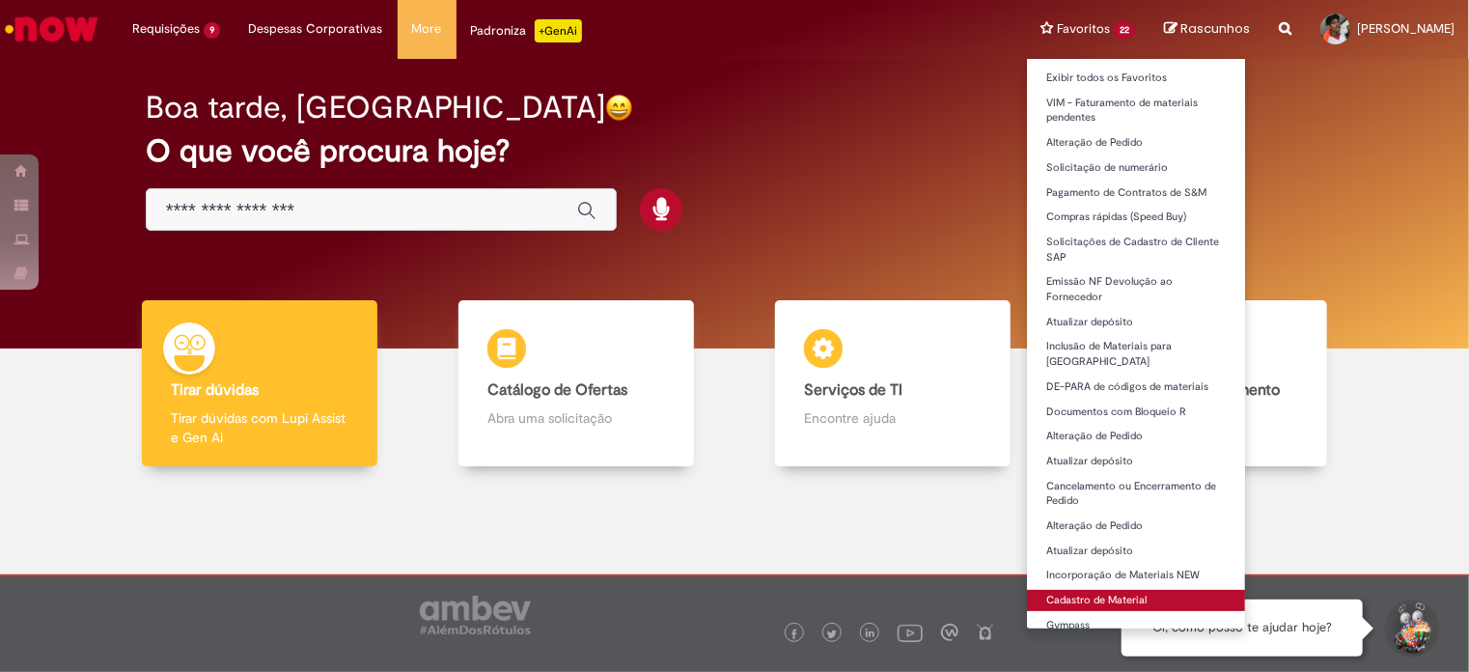 The height and width of the screenshot is (672, 1469). Describe the element at coordinates (893, 418) in the screenshot. I see `p: Encontre ajuda` at that location.